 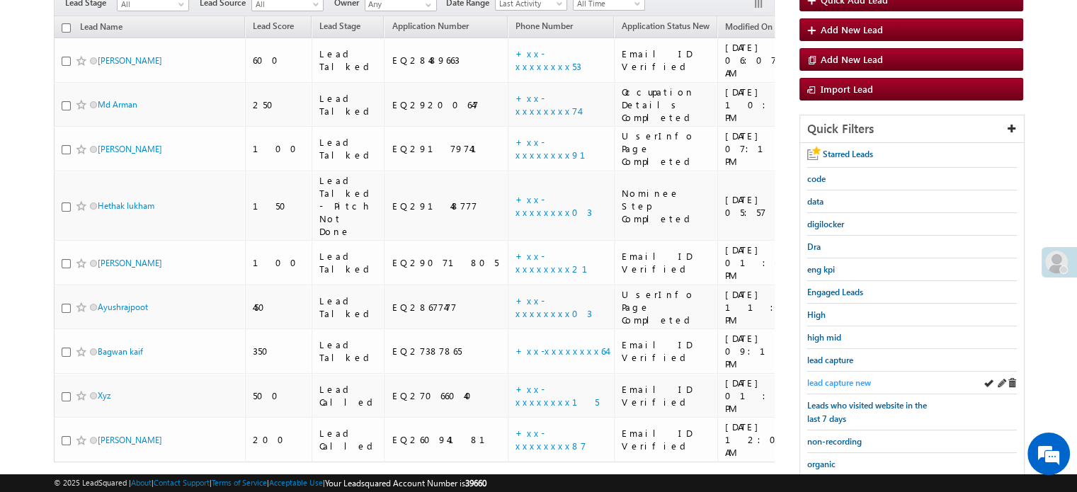 What do you see at coordinates (544, 26) in the screenshot?
I see `span: Phone Number` at bounding box center [544, 26].